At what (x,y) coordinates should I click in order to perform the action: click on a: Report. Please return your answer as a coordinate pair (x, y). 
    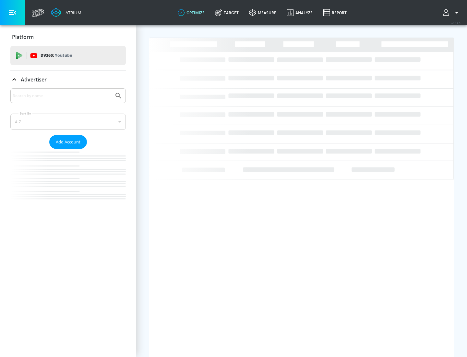
    Looking at the image, I should click on (335, 13).